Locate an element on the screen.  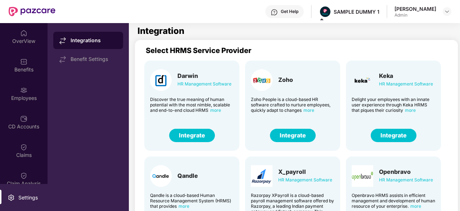
img: svg+xml;base64,PHN2ZyBpZD0iQmVuZWZpdHMiIHhtbG5zPSJodHRwOi8vd3d3LnczLm9yZy8yMDAwL3N2ZyIgd2lkdGg9Ij... is located at coordinates (24, 62).